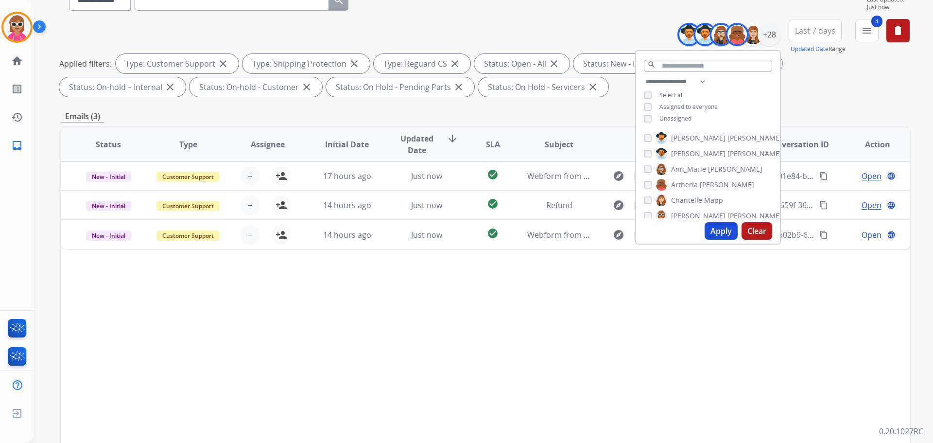 The width and height of the screenshot is (933, 443). What do you see at coordinates (17, 117) in the screenshot?
I see `mat-icon: history` at bounding box center [17, 117].